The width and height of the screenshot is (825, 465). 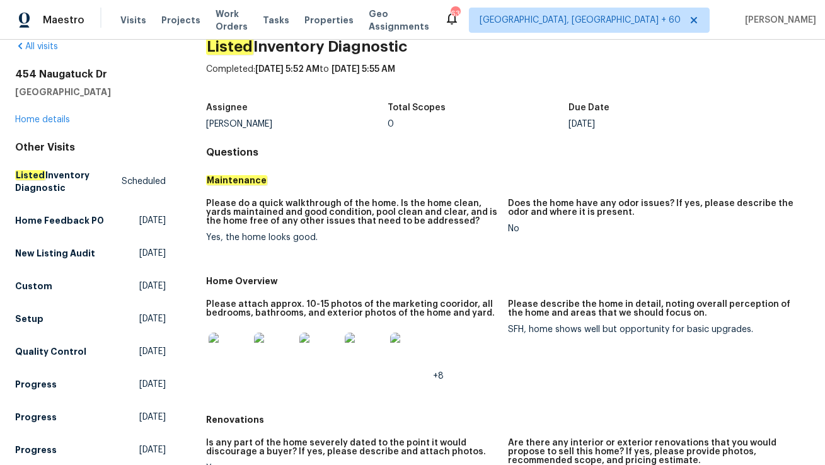 I want to click on h4: Questions, so click(x=508, y=153).